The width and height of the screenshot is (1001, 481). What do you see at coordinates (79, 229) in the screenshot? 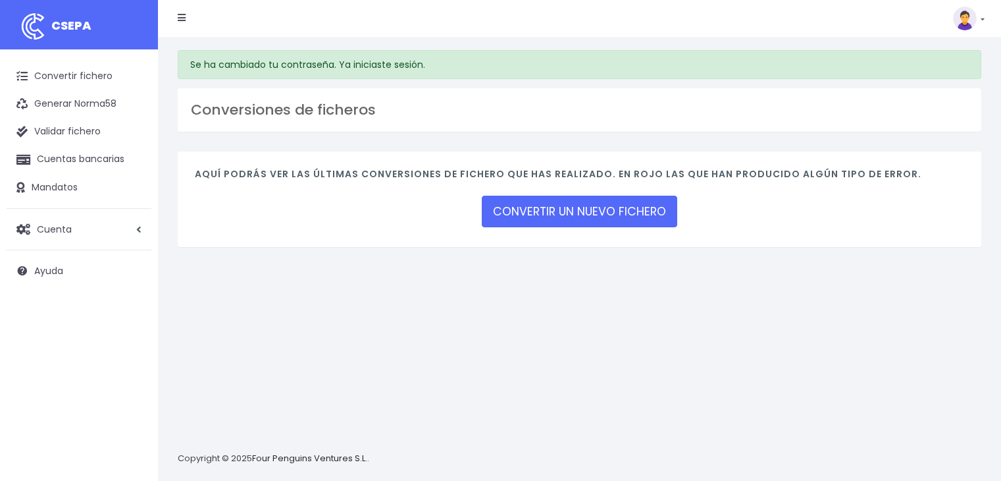
I see `a: Cuenta` at bounding box center [79, 229].